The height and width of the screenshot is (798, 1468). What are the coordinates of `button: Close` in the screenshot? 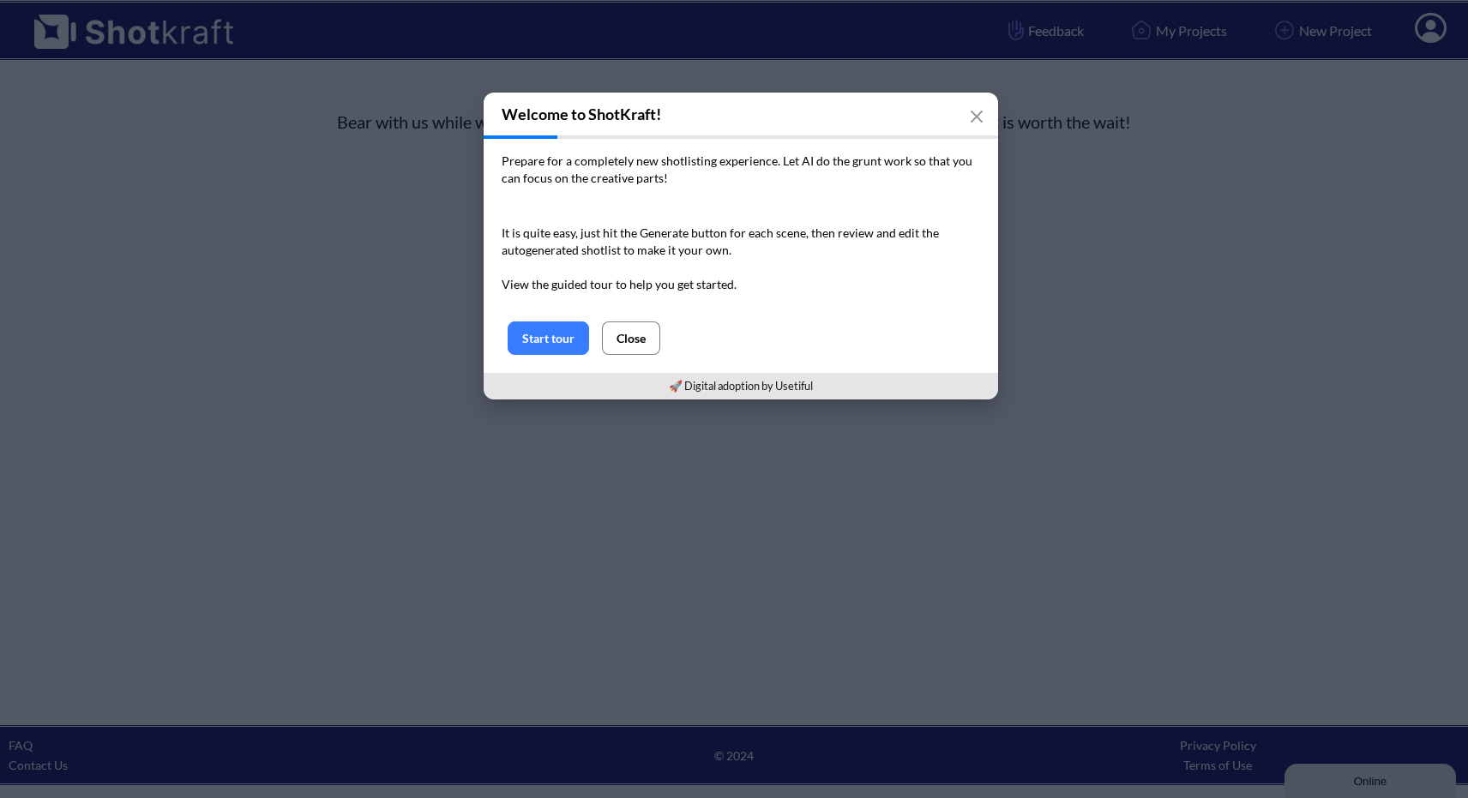 It's located at (631, 338).